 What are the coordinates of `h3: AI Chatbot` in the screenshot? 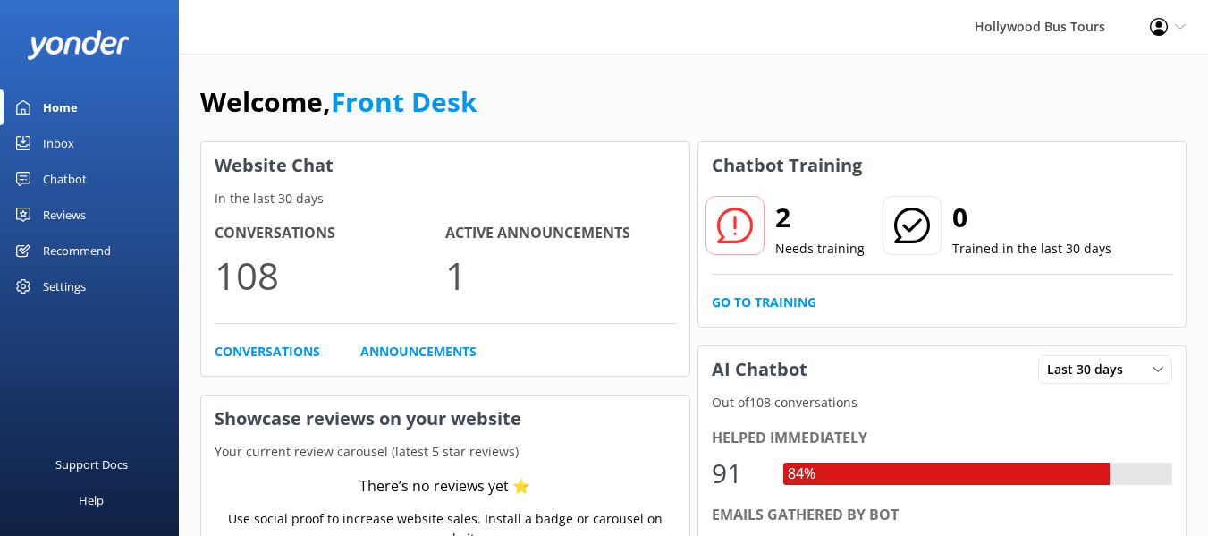 It's located at (759, 369).